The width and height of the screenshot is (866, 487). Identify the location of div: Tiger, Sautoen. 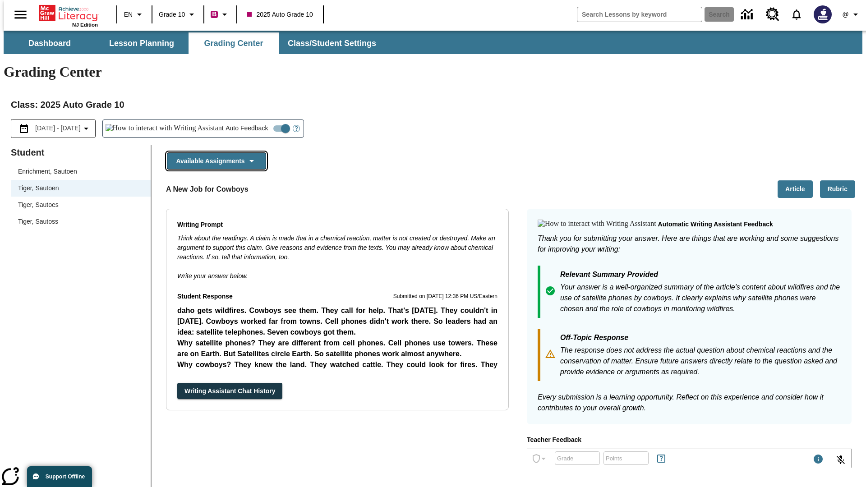
(81, 188).